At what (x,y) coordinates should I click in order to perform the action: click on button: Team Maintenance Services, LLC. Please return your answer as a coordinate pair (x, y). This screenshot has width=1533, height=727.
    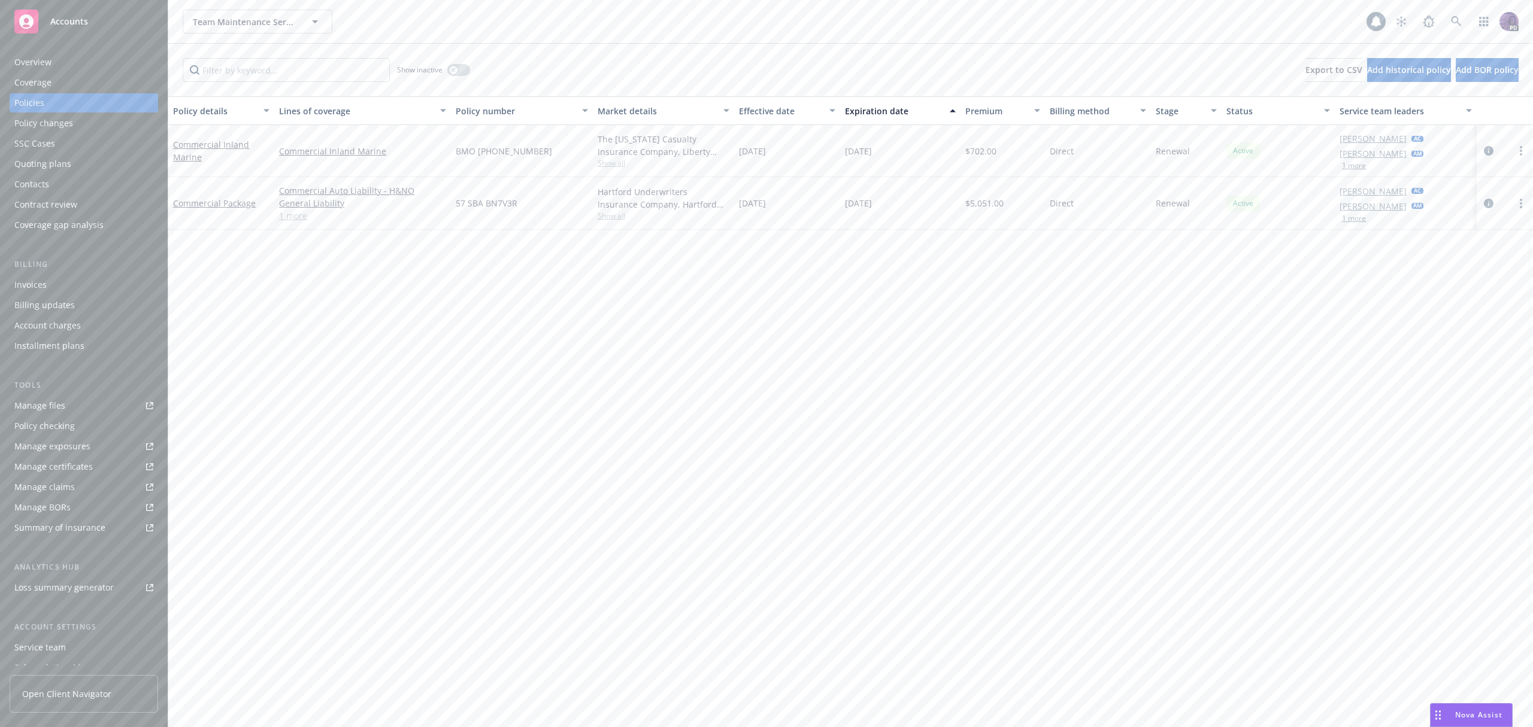
    Looking at the image, I should click on (257, 22).